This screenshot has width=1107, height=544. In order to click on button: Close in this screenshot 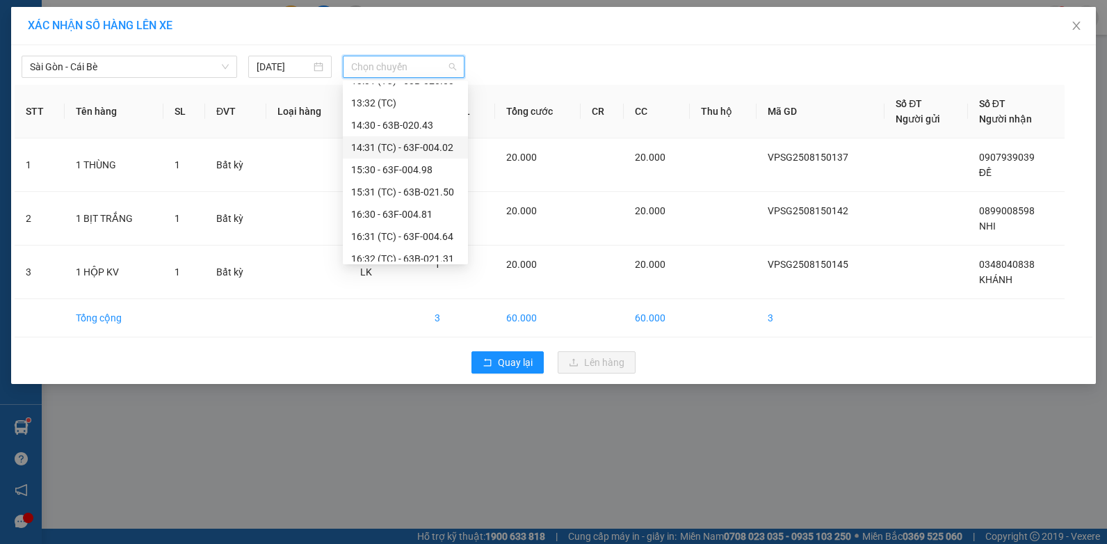, I will do `click(1076, 26)`.